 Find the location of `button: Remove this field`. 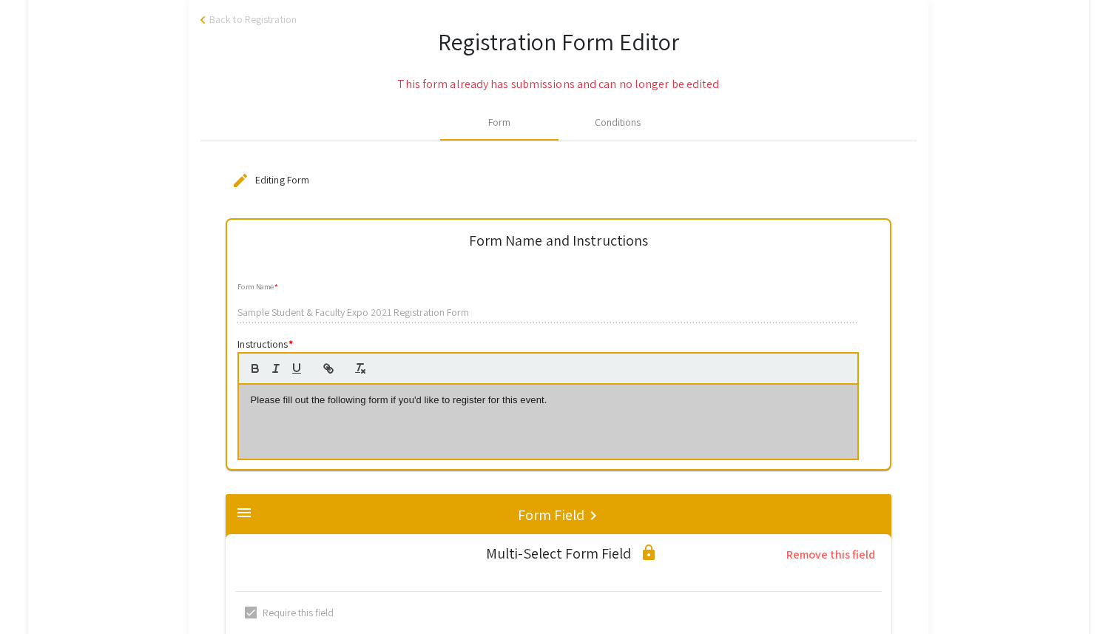

button: Remove this field is located at coordinates (831, 555).